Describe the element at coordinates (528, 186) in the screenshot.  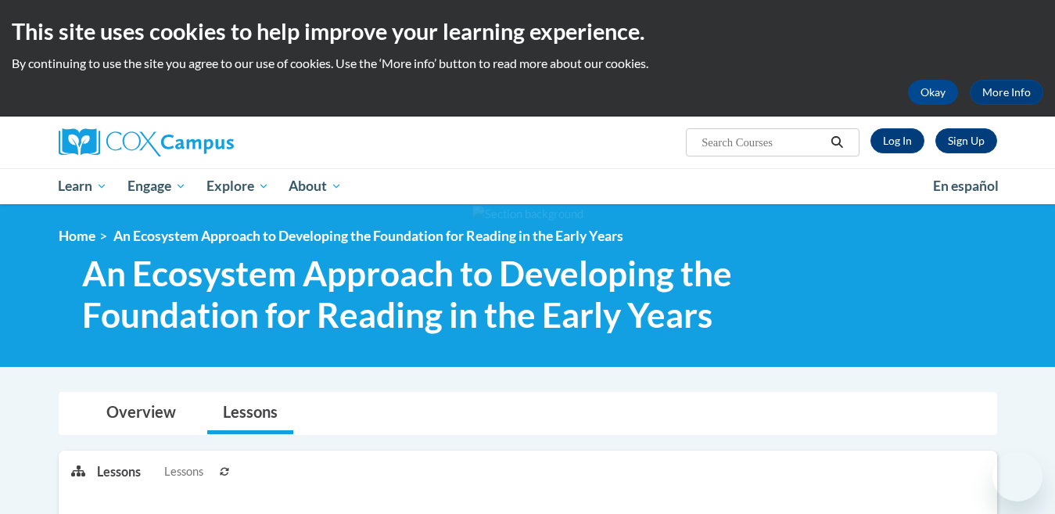
I see `div: Main menu` at that location.